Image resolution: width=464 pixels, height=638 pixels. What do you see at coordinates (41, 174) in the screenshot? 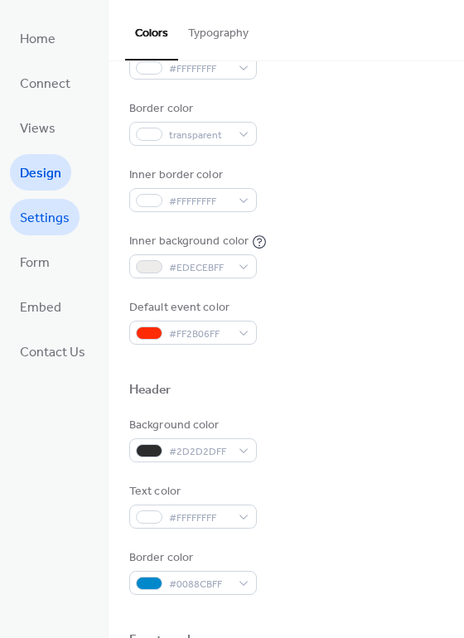
I see `span: Design` at bounding box center [41, 174].